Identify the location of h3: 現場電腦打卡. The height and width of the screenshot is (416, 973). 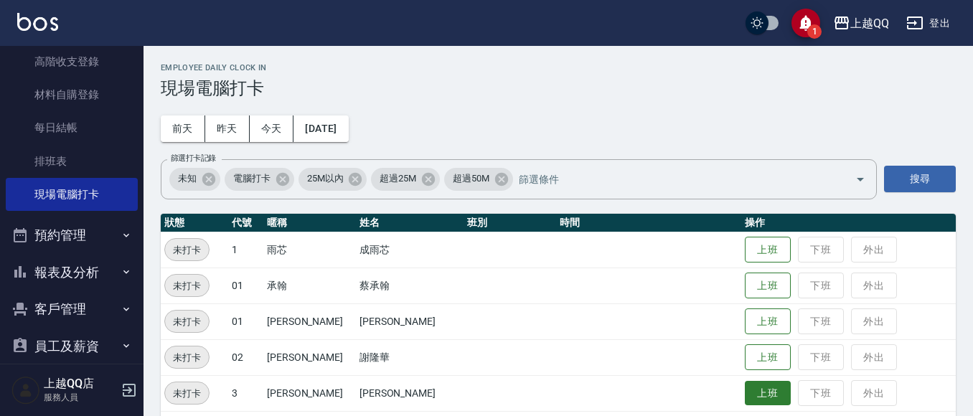
(558, 88).